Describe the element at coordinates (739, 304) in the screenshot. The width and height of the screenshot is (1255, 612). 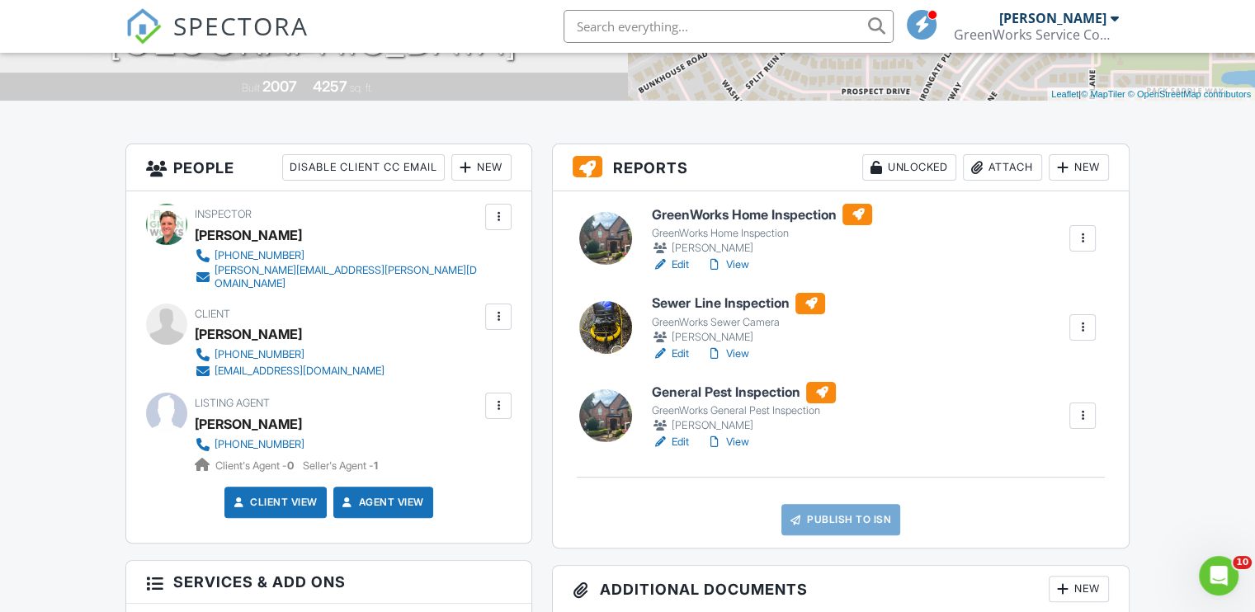
I see `h6: Sewer Line Inspection` at that location.